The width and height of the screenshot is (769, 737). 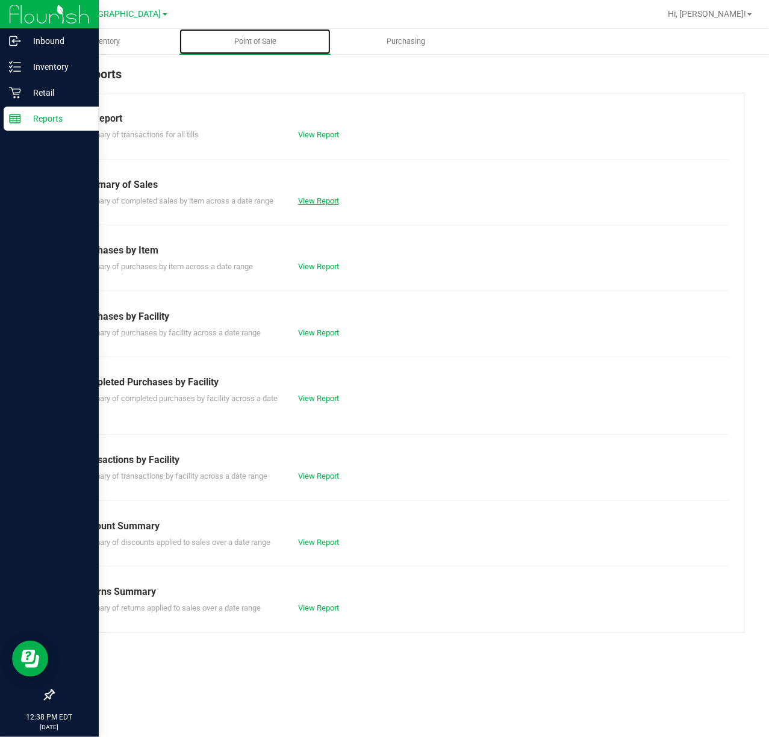 What do you see at coordinates (57, 41) in the screenshot?
I see `p: Inbound` at bounding box center [57, 41].